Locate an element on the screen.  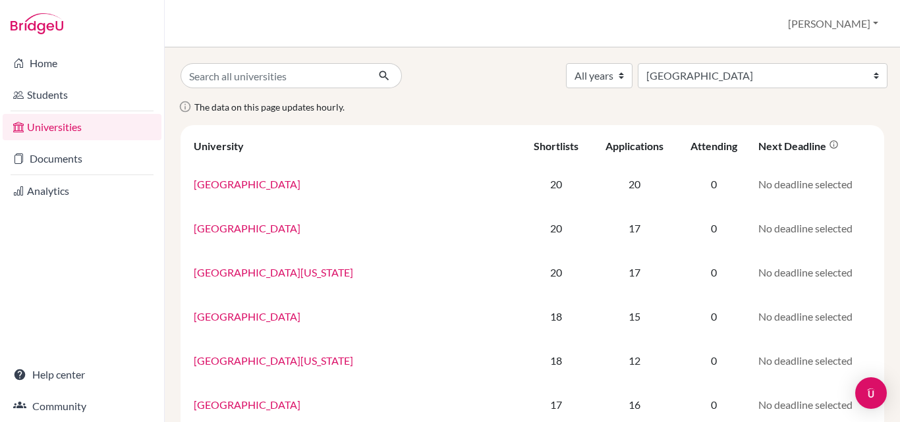
span: The data on this page updates hourly. is located at coordinates (269, 107).